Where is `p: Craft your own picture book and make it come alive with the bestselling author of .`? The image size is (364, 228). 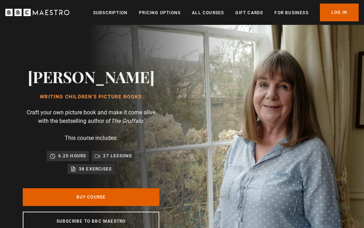
p: Craft your own picture book and make it come alive with the bestselling author of . is located at coordinates (91, 117).